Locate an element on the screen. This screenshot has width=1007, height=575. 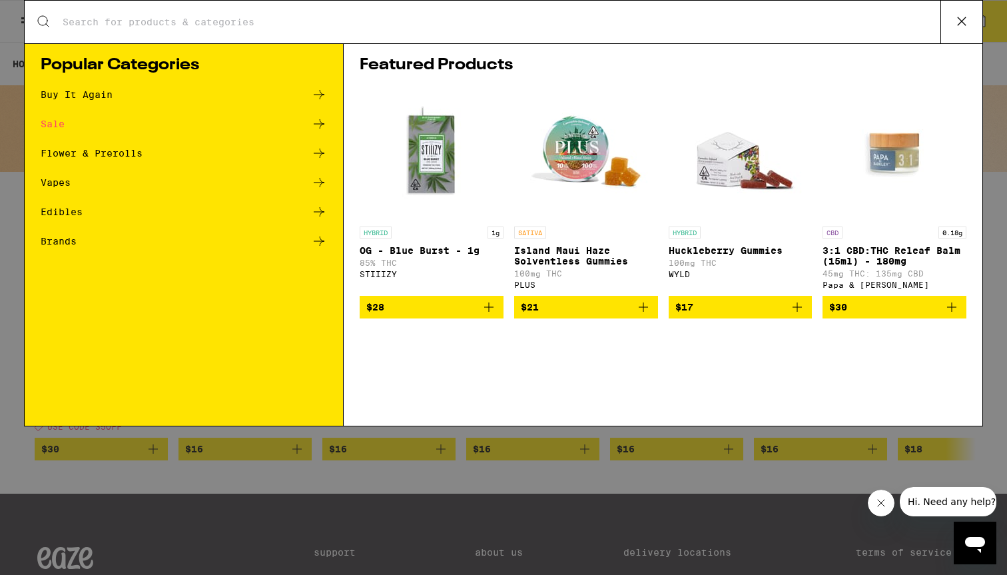
a: Open page for Island Maui Haze Solventless Gummies from PLUS is located at coordinates (586, 191).